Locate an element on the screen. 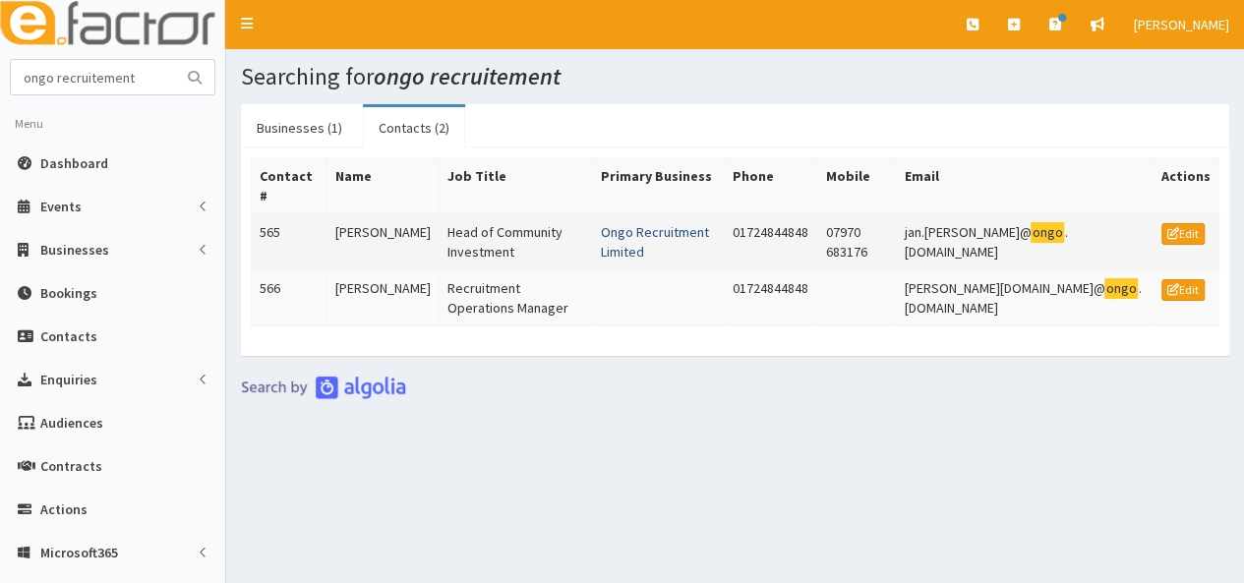 This screenshot has width=1244, height=583. td: Head of Community Investment is located at coordinates (515, 242).